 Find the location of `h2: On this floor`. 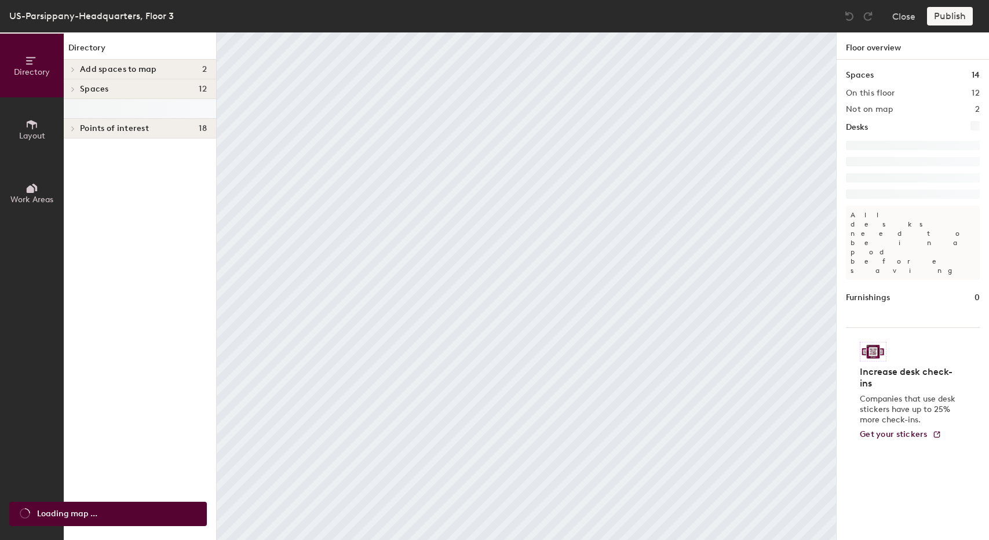

h2: On this floor is located at coordinates (871, 93).